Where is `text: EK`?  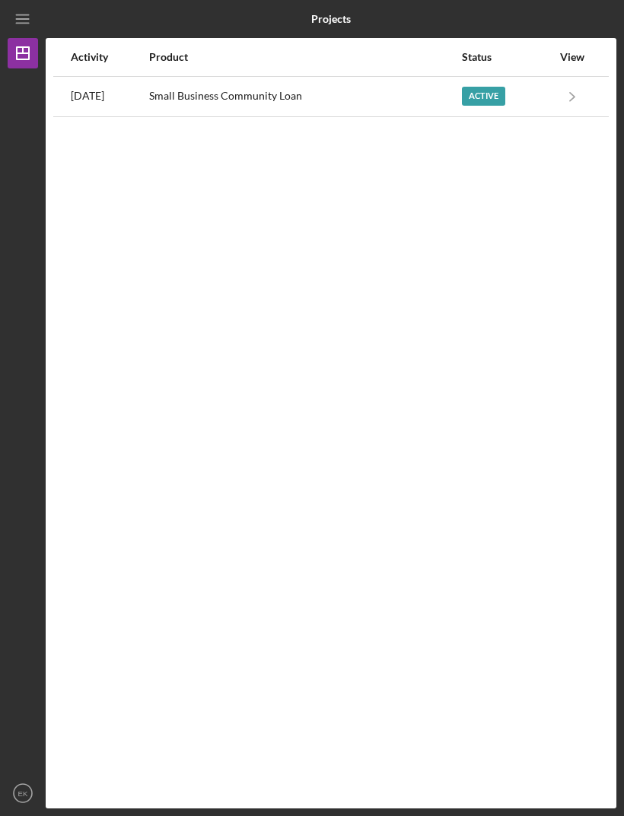 text: EK is located at coordinates (23, 793).